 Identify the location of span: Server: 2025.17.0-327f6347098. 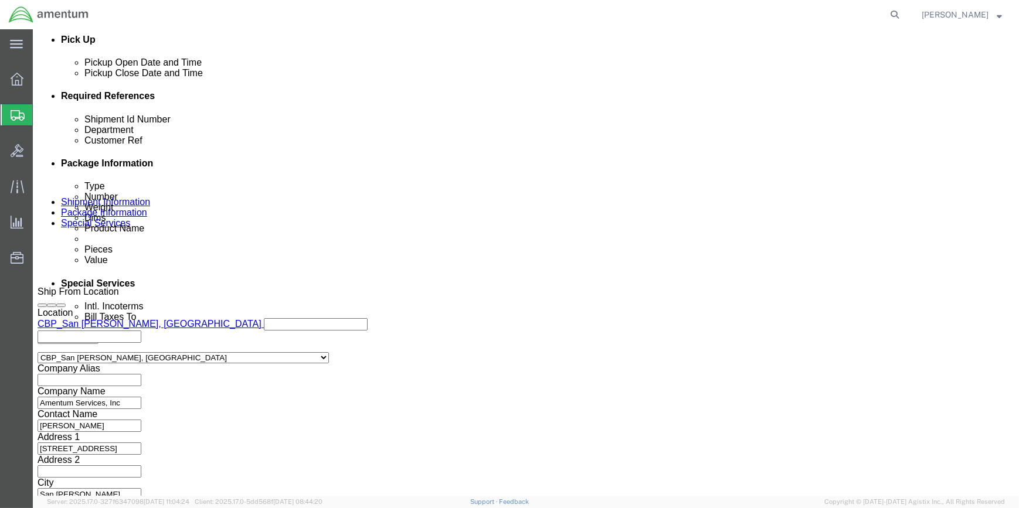
(118, 502).